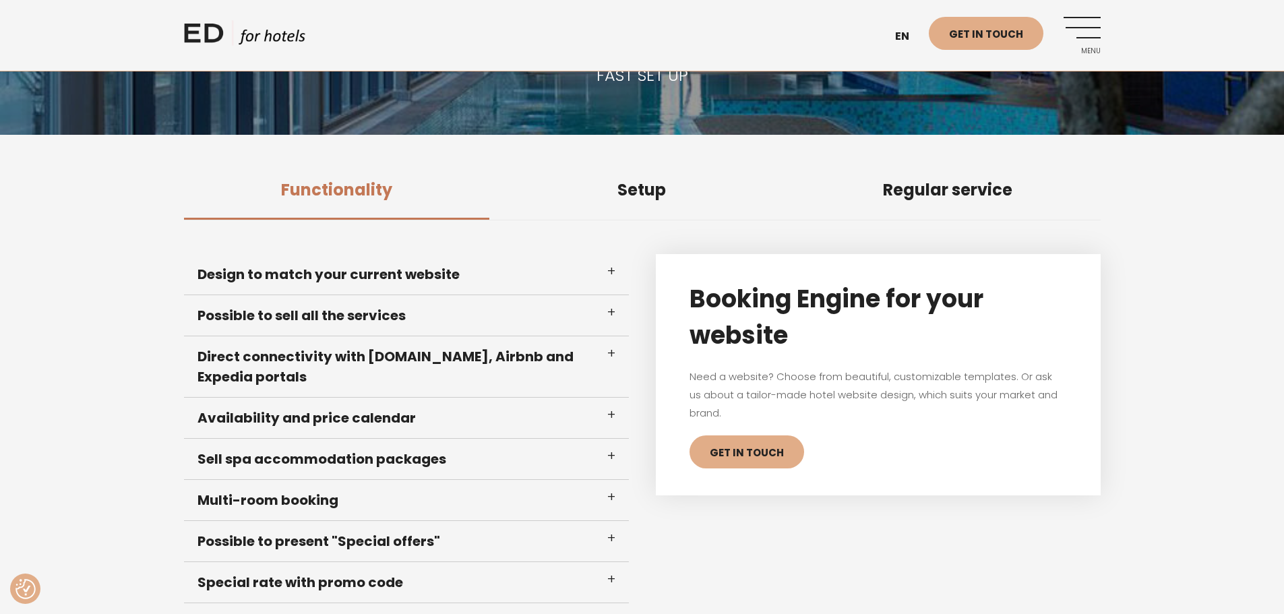 Image resolution: width=1284 pixels, height=614 pixels. What do you see at coordinates (245, 37) in the screenshot?
I see `a: ED HOTELS` at bounding box center [245, 37].